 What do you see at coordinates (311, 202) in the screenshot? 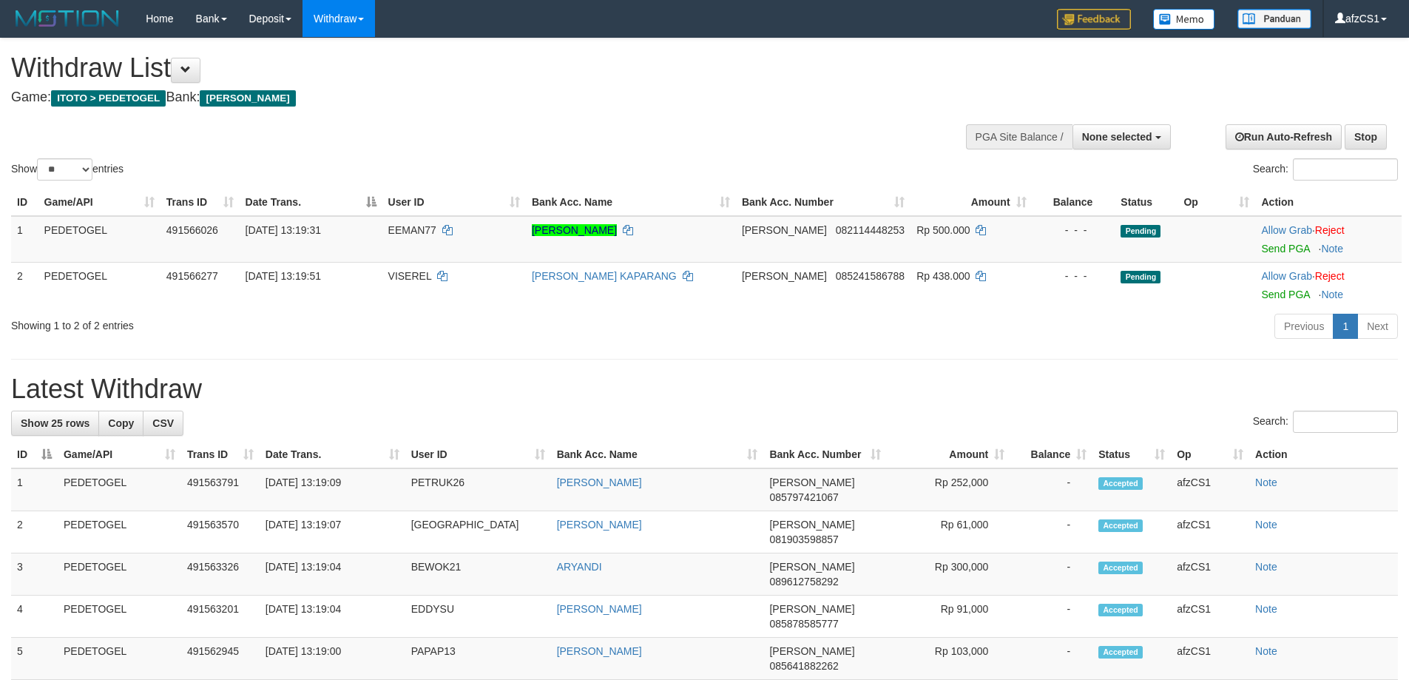
I see `th: Date Trans.: activate to sort column descending` at bounding box center [311, 202].